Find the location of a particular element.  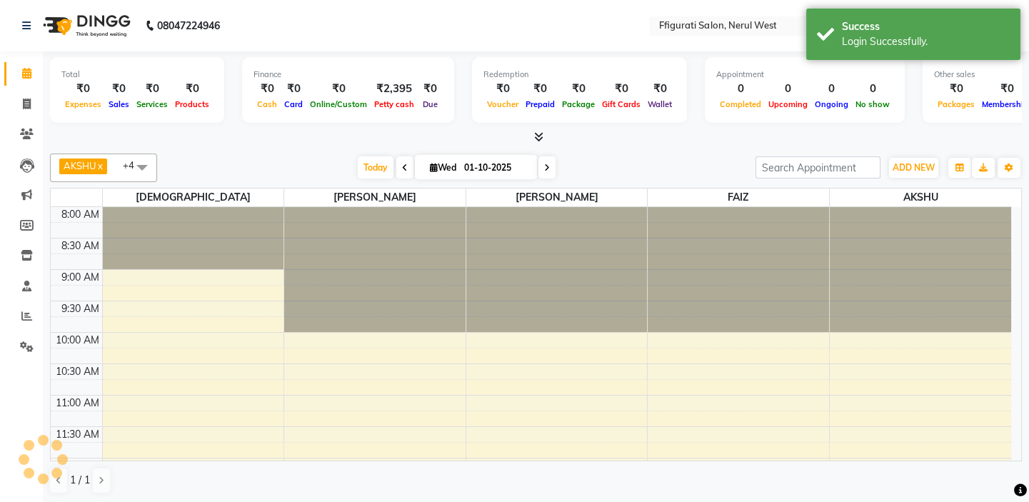

span: Expenses is located at coordinates (83, 104).